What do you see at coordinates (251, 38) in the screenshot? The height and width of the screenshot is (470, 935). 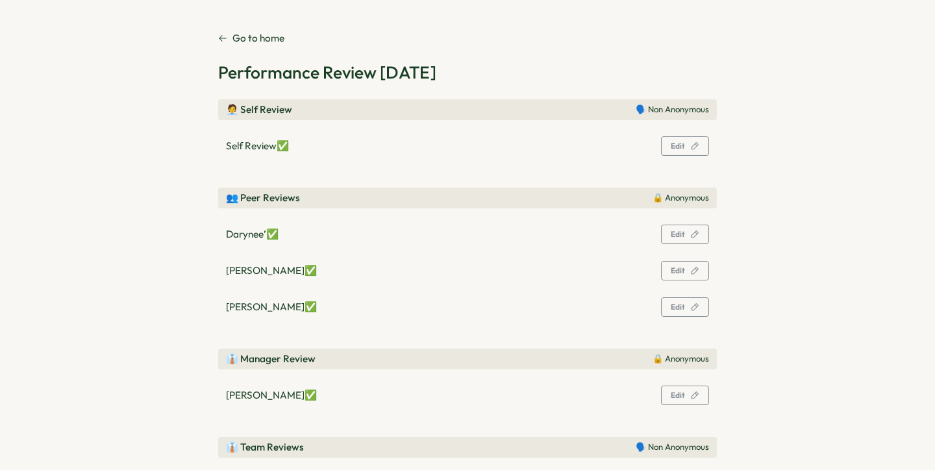 I see `a: Go to home` at bounding box center [251, 38].